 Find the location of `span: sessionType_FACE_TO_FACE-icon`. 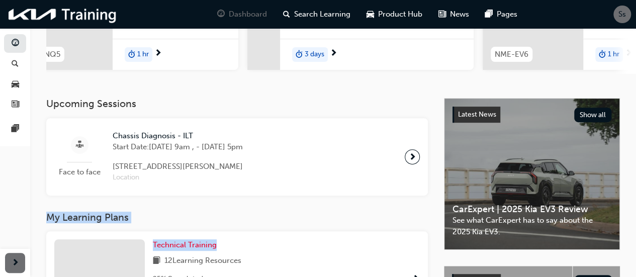

span: sessionType_FACE_TO_FACE-icon is located at coordinates (79, 145).